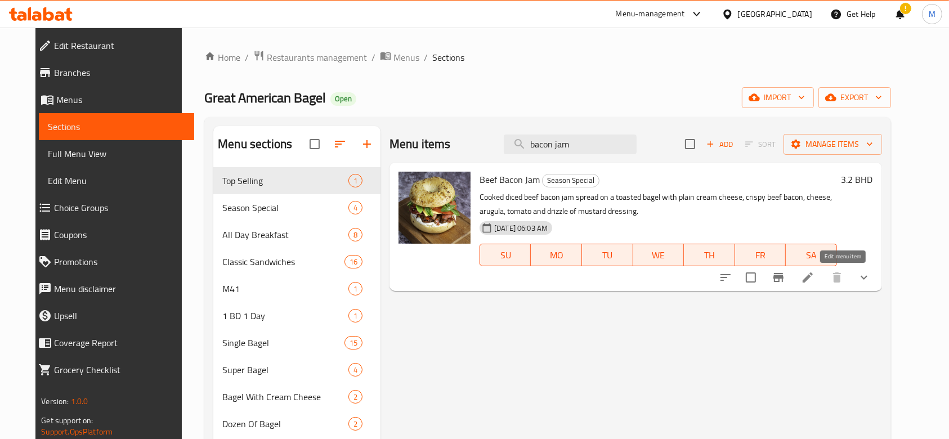 The height and width of the screenshot is (439, 949). I want to click on div: Bagel With Cream Cheese2, so click(297, 397).